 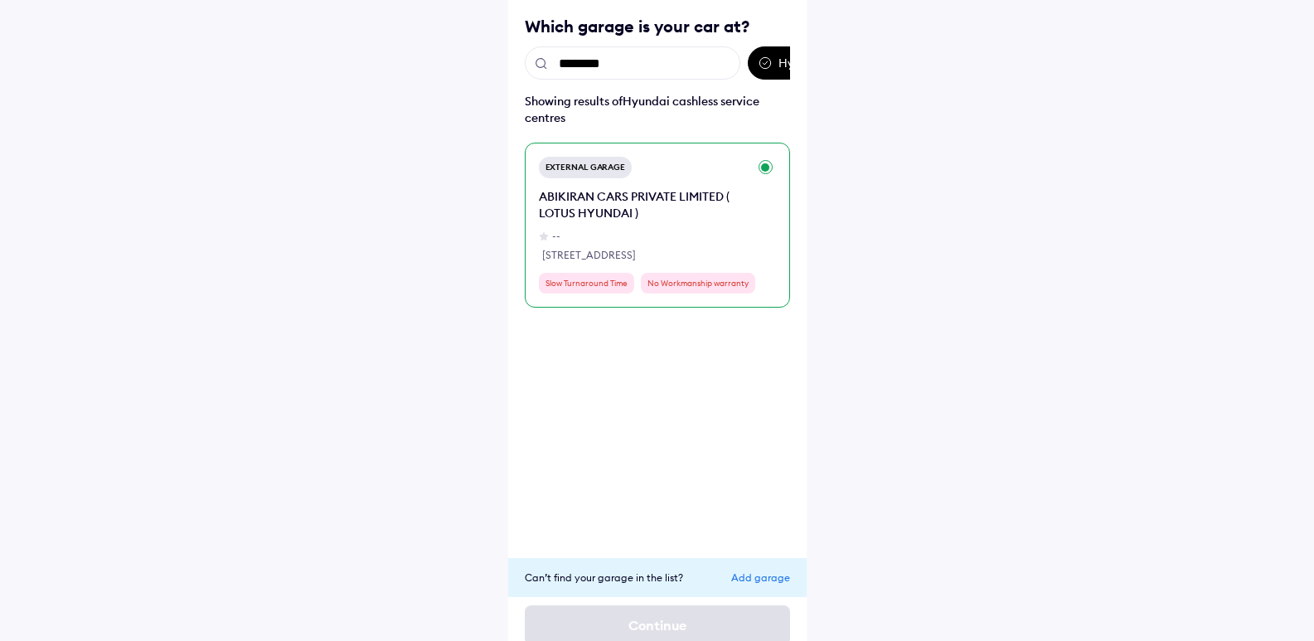 I want to click on div: External Garage, so click(x=585, y=167).